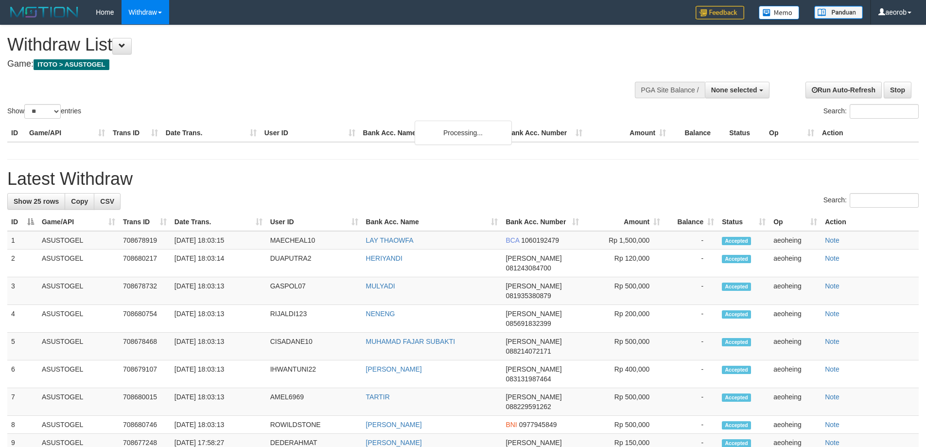  Describe the element at coordinates (22, 222) in the screenshot. I see `th: ID: activate to sort column descending` at that location.